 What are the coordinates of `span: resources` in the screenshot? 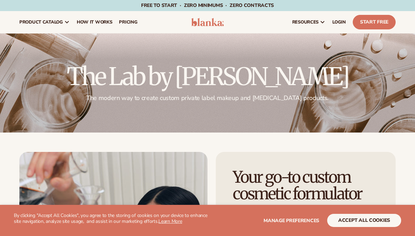 It's located at (305, 22).